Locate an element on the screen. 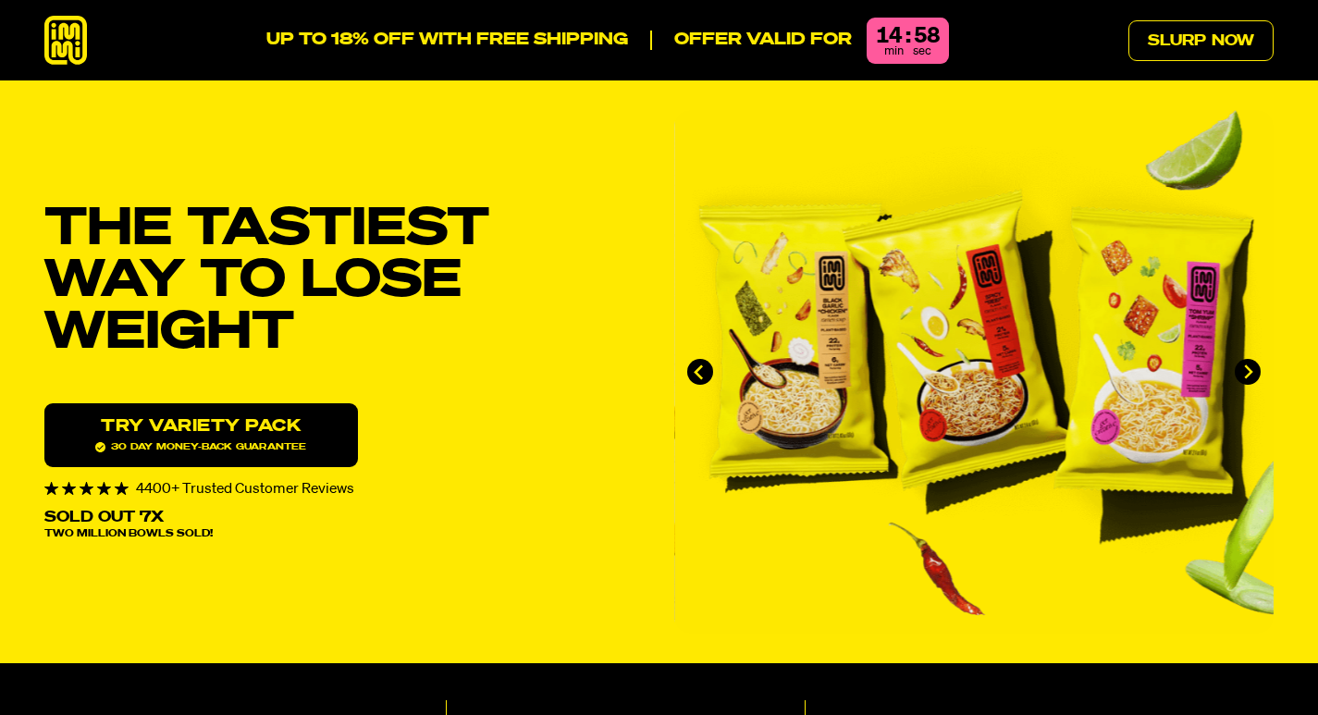 The width and height of the screenshot is (1318, 715). a: Try variety Pack30 day money-back guarantee is located at coordinates (201, 435).